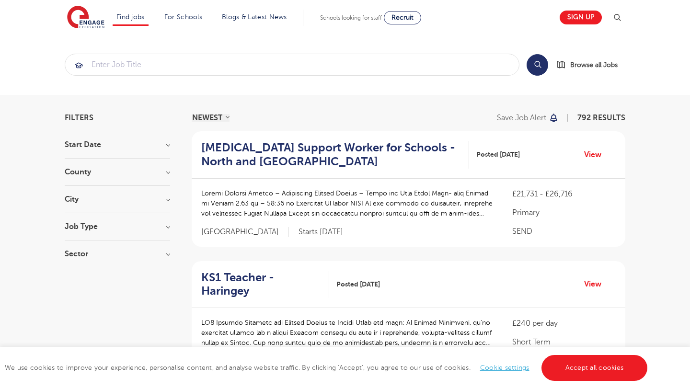 Image resolution: width=690 pixels, height=389 pixels. Describe the element at coordinates (564, 342) in the screenshot. I see `p: Short Term` at that location.